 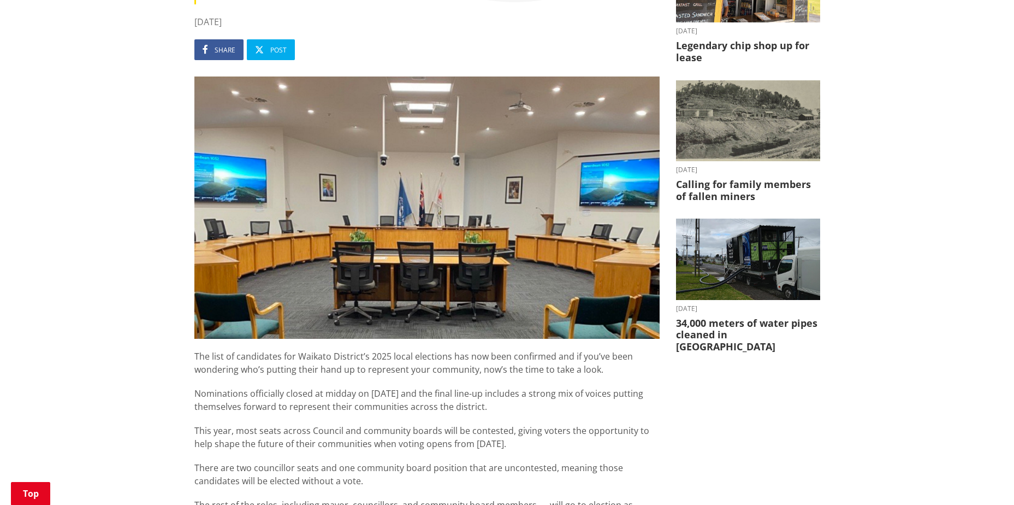 What do you see at coordinates (225, 50) in the screenshot?
I see `span: Share` at bounding box center [225, 50].